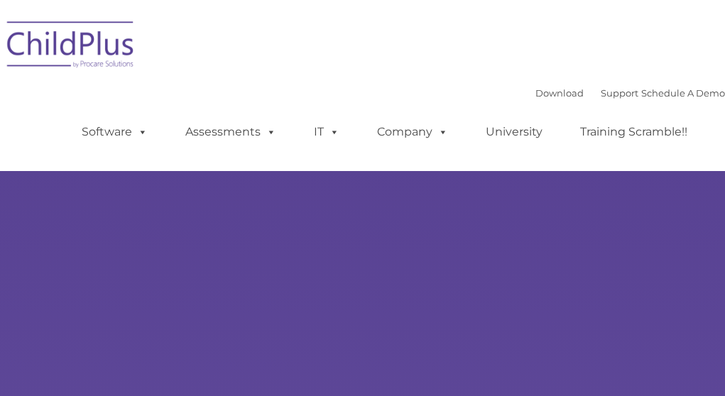 The height and width of the screenshot is (396, 725). Describe the element at coordinates (327, 132) in the screenshot. I see `a: IT` at that location.